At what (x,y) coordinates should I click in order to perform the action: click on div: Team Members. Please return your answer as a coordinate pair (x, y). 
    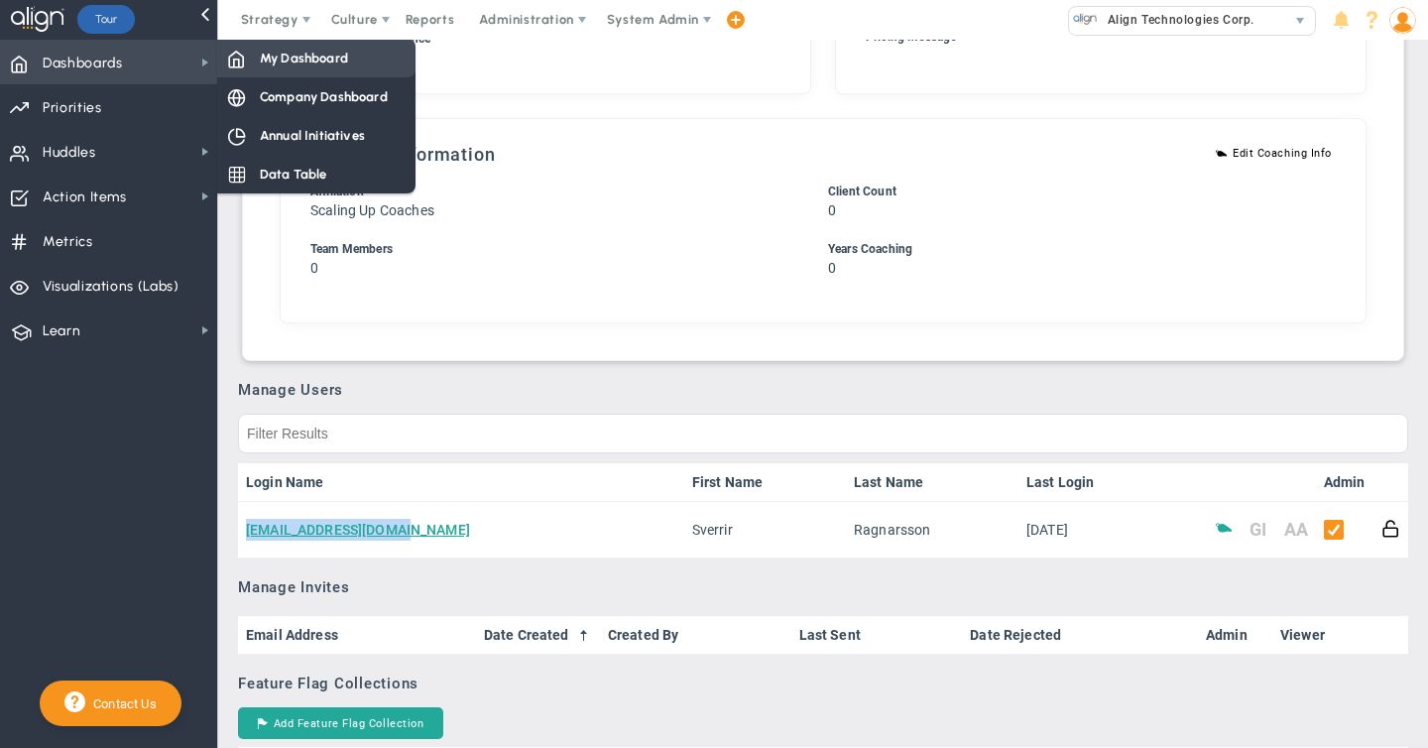
    Looking at the image, I should click on (550, 249).